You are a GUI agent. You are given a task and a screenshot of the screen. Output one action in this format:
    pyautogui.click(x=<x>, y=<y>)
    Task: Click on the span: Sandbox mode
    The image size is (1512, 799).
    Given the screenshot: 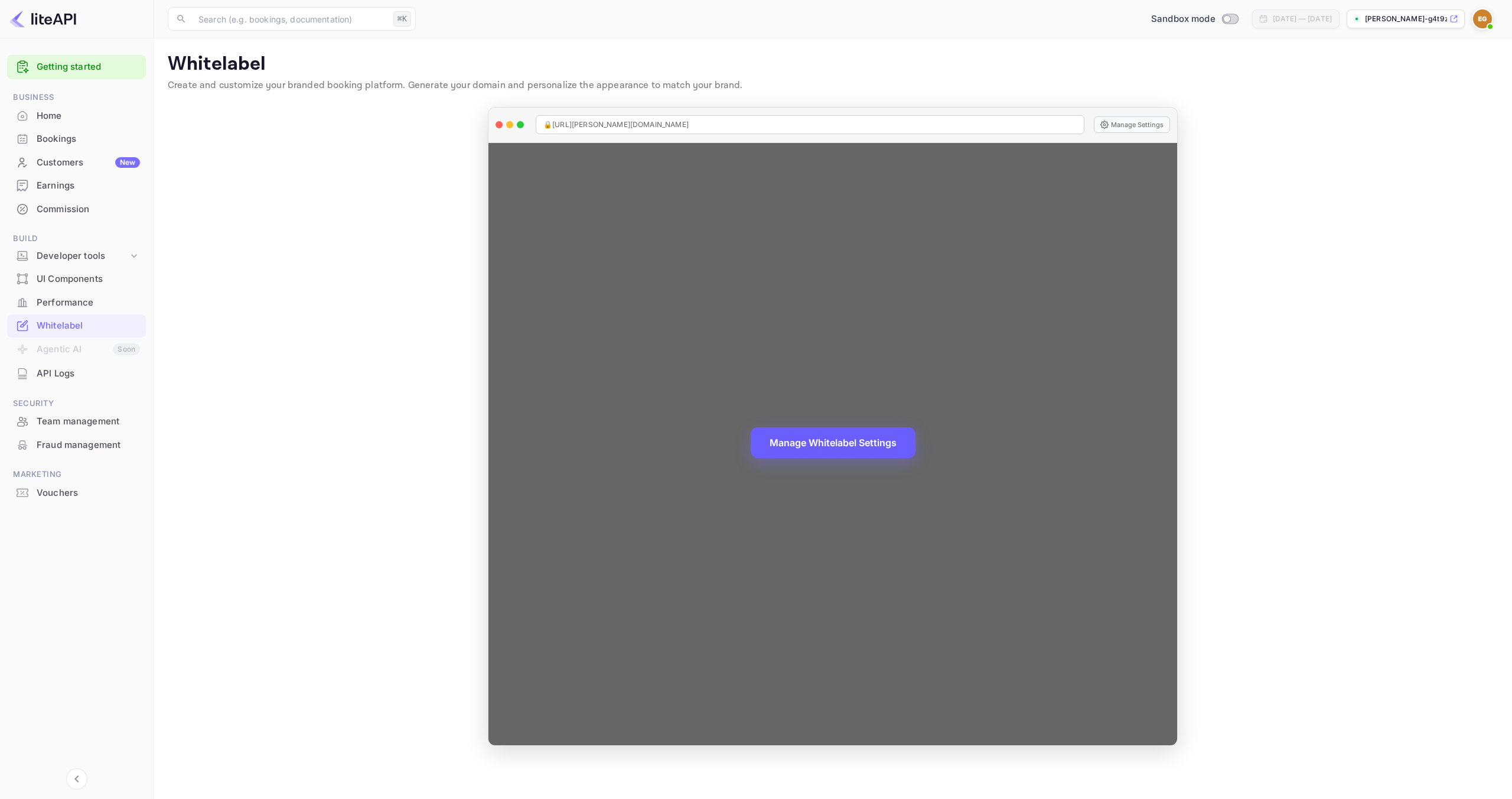 What is the action you would take?
    pyautogui.click(x=1183, y=19)
    